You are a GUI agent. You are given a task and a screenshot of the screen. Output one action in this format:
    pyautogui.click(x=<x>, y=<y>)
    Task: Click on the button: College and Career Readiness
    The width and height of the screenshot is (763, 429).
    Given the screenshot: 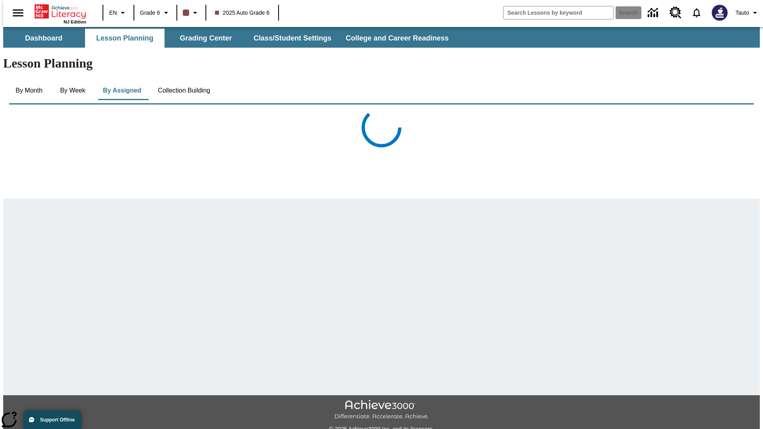 What is the action you would take?
    pyautogui.click(x=397, y=38)
    